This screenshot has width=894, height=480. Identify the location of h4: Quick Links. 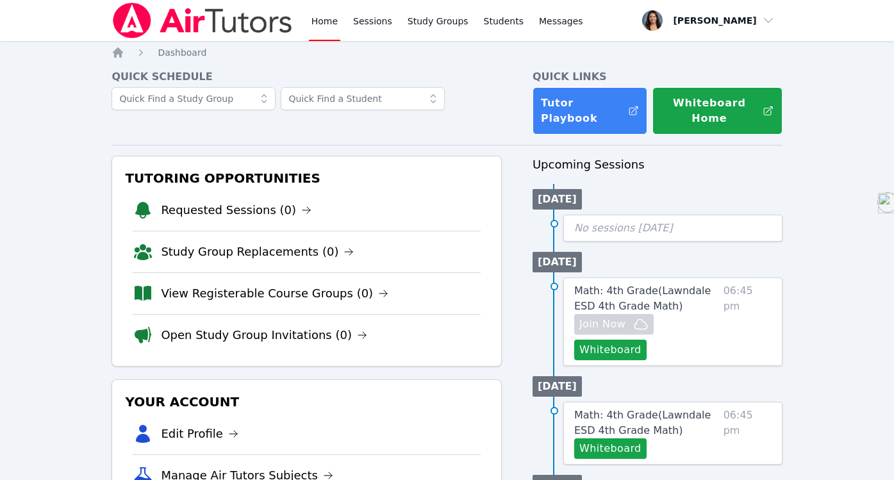
(657, 77).